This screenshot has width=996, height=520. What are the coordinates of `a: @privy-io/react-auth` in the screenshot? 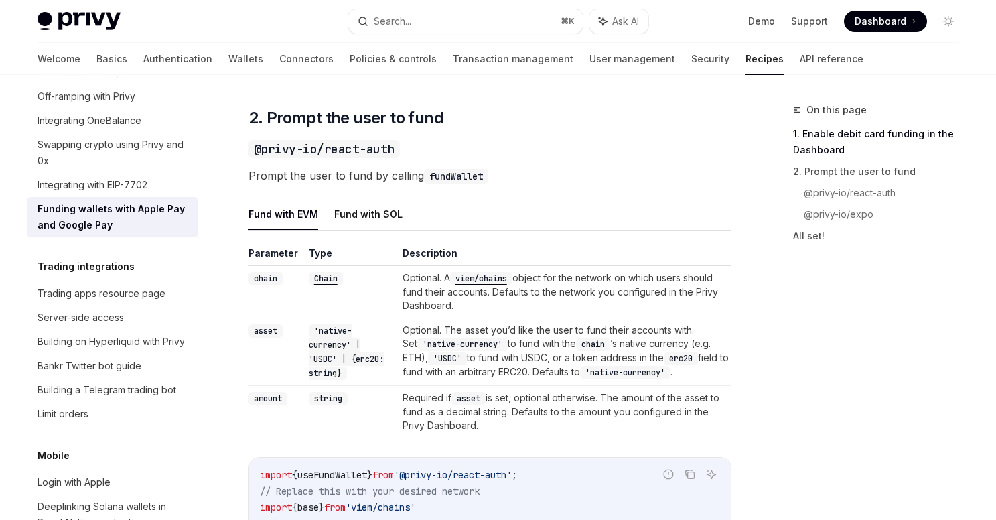 It's located at (887, 193).